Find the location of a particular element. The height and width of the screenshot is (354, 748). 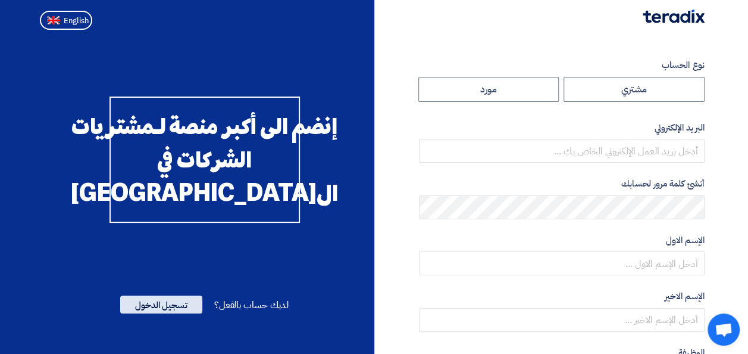

label: مشتري is located at coordinates (634, 89).